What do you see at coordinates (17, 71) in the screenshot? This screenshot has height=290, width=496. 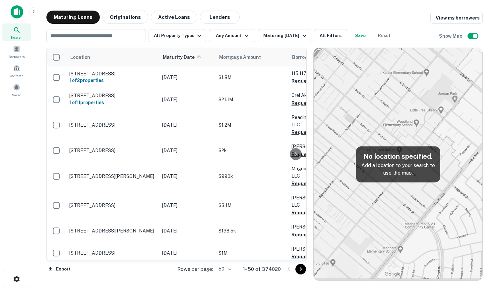 I see `div: Contacts` at bounding box center [17, 71].